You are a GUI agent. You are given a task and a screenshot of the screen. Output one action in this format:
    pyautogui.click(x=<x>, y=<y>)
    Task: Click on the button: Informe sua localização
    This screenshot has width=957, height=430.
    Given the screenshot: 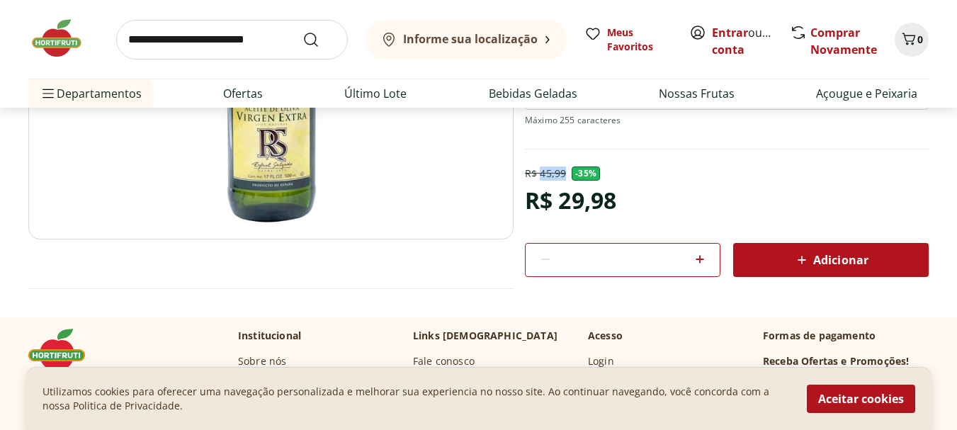 What is the action you would take?
    pyautogui.click(x=466, y=40)
    